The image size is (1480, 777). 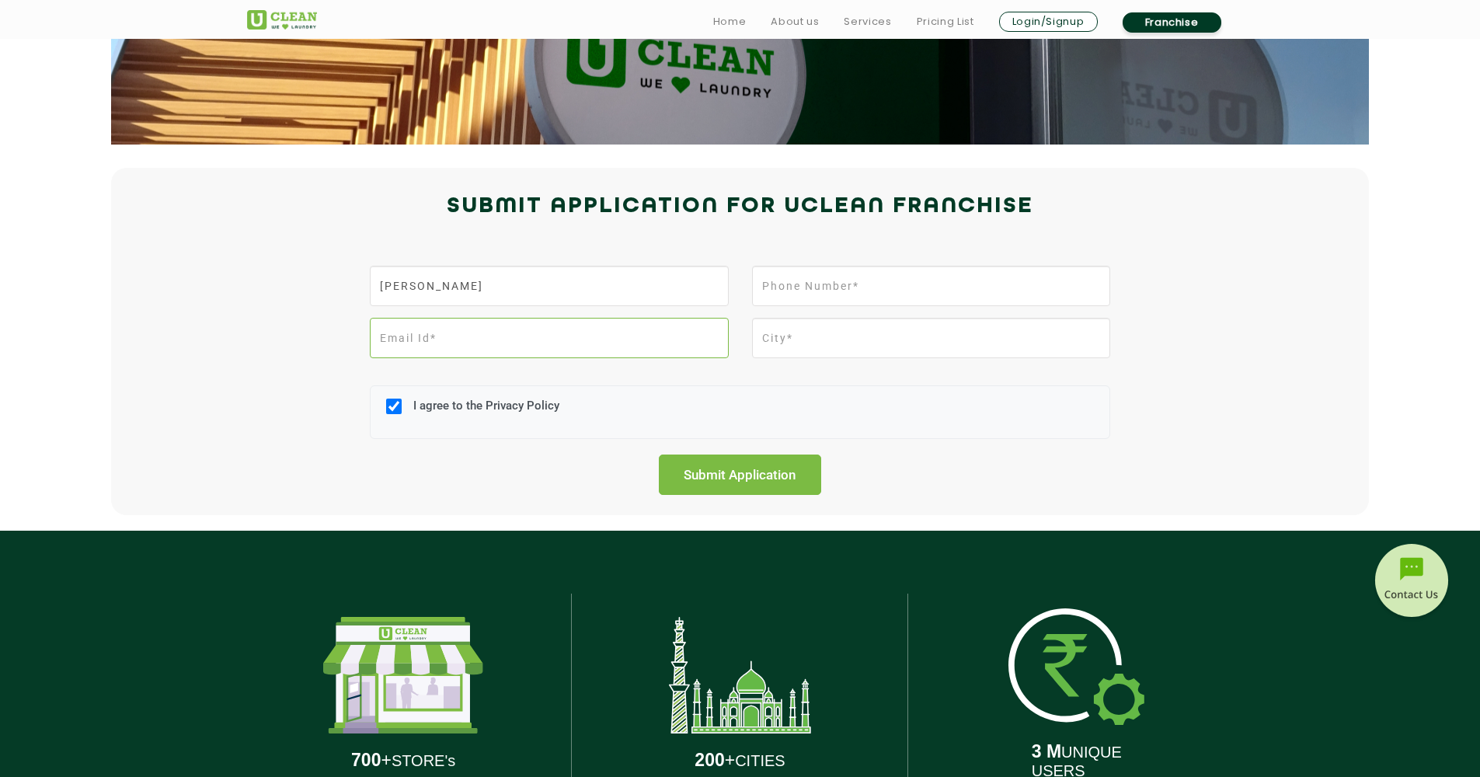 What do you see at coordinates (741, 475) in the screenshot?
I see `input: Submit Application` at bounding box center [741, 475].